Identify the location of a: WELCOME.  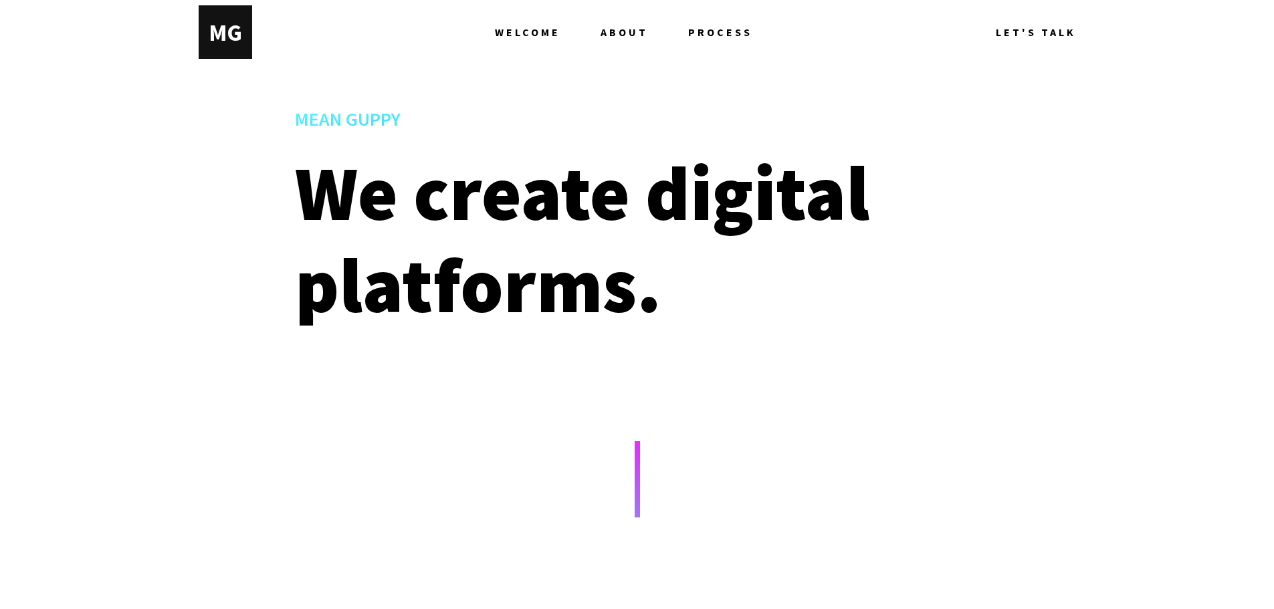
(548, 32).